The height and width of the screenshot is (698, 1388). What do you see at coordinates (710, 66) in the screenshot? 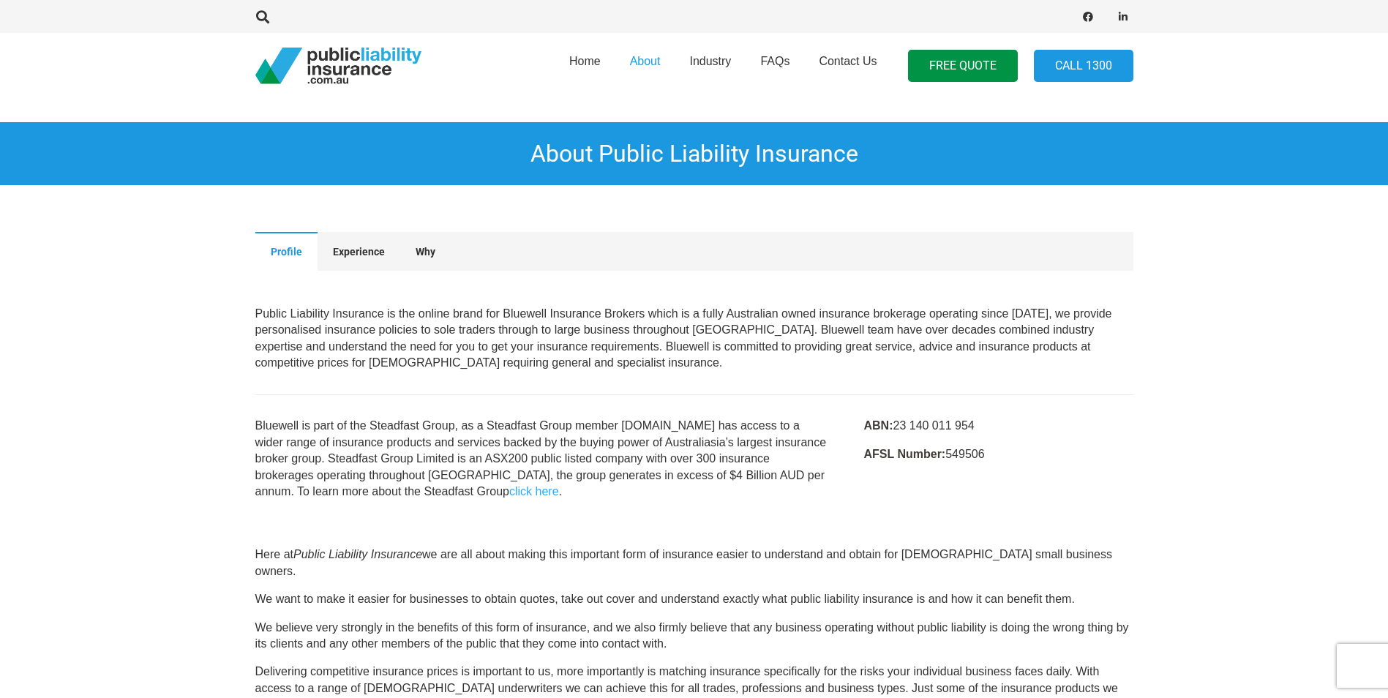
I see `a: Industry` at bounding box center [710, 66].